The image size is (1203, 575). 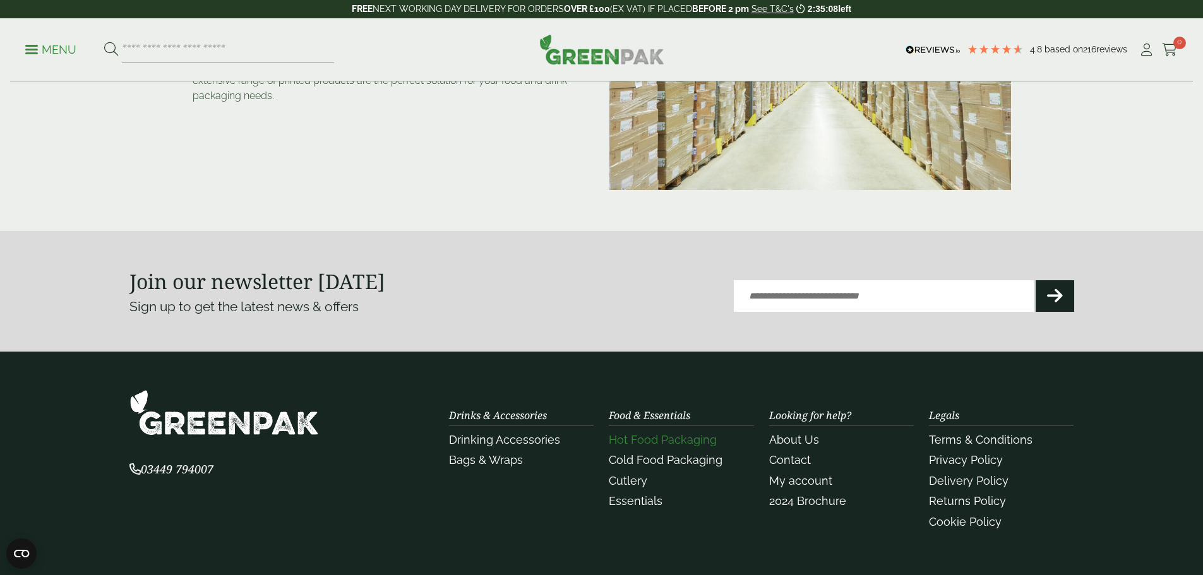 What do you see at coordinates (362, 9) in the screenshot?
I see `strong: FREE` at bounding box center [362, 9].